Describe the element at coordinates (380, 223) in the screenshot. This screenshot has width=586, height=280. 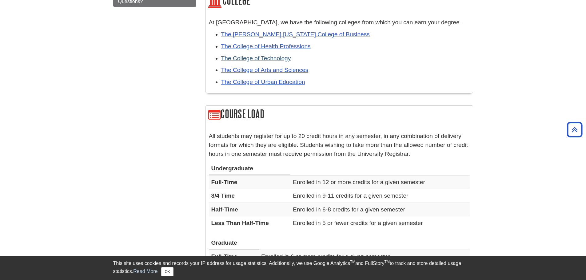
I see `td: Enrolled in 5 or fewer credits for a given semester` at that location.